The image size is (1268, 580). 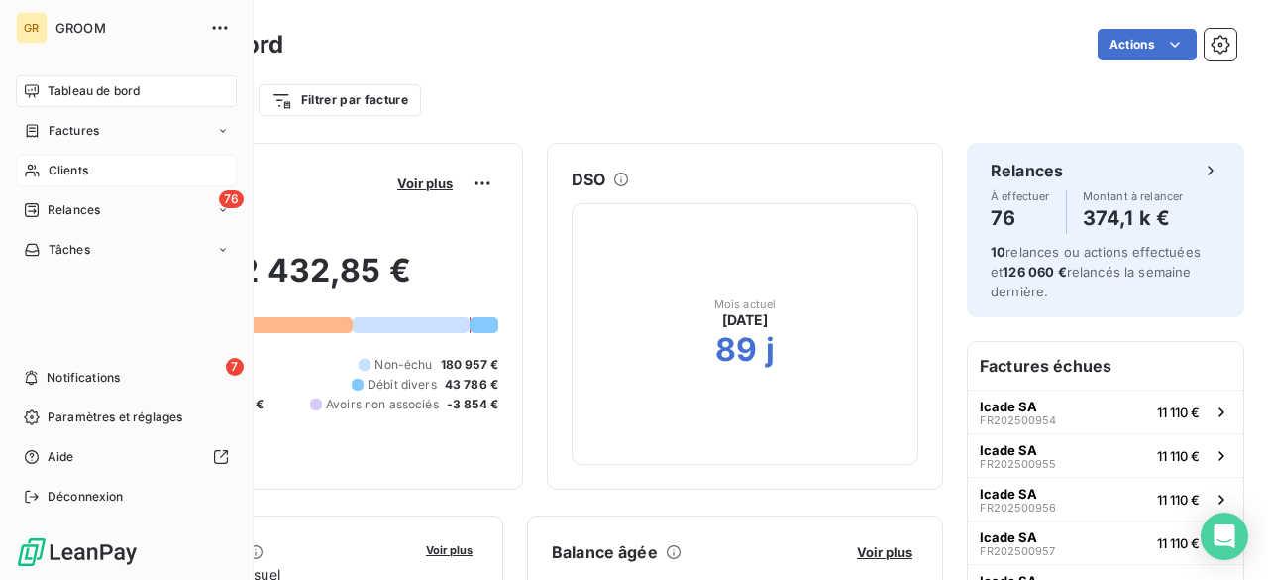 I want to click on button: Filtrer par facture, so click(x=340, y=100).